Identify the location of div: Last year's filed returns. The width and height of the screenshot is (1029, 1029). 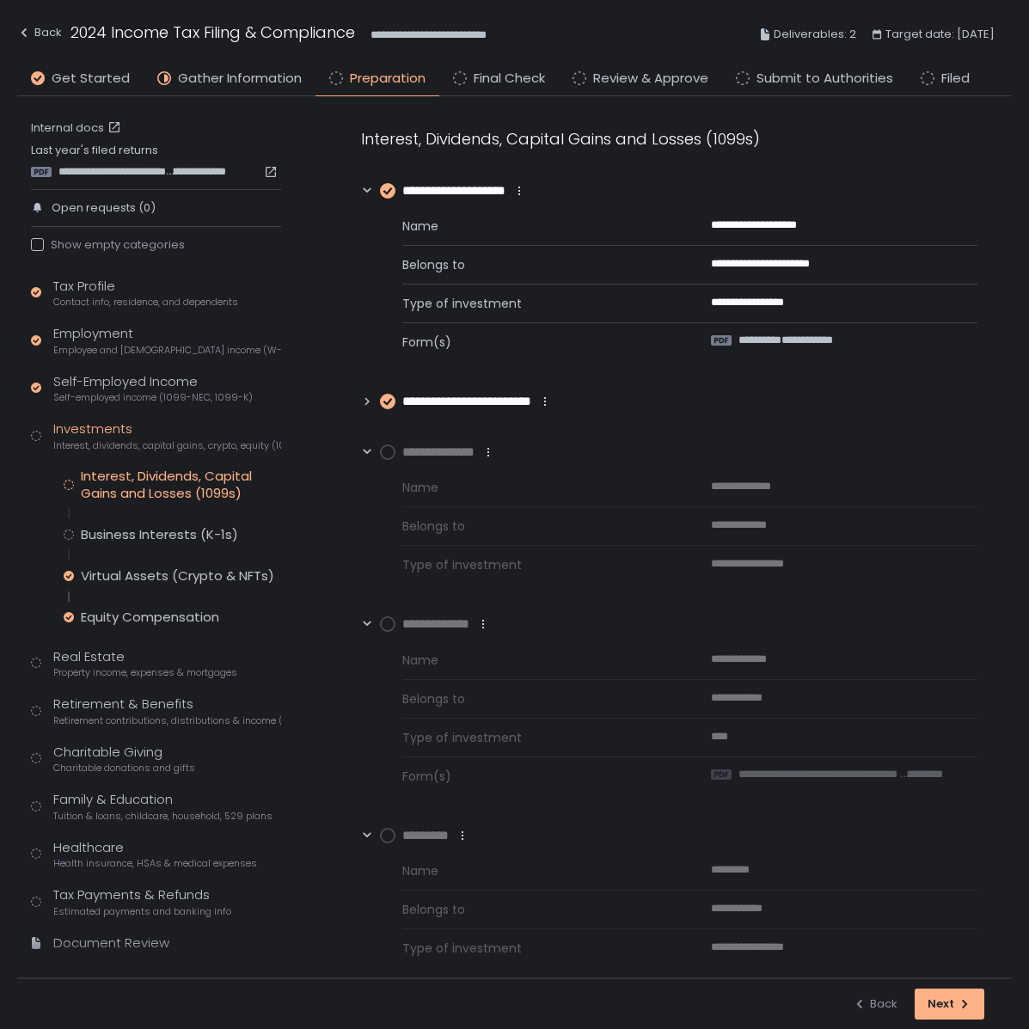
(156, 161).